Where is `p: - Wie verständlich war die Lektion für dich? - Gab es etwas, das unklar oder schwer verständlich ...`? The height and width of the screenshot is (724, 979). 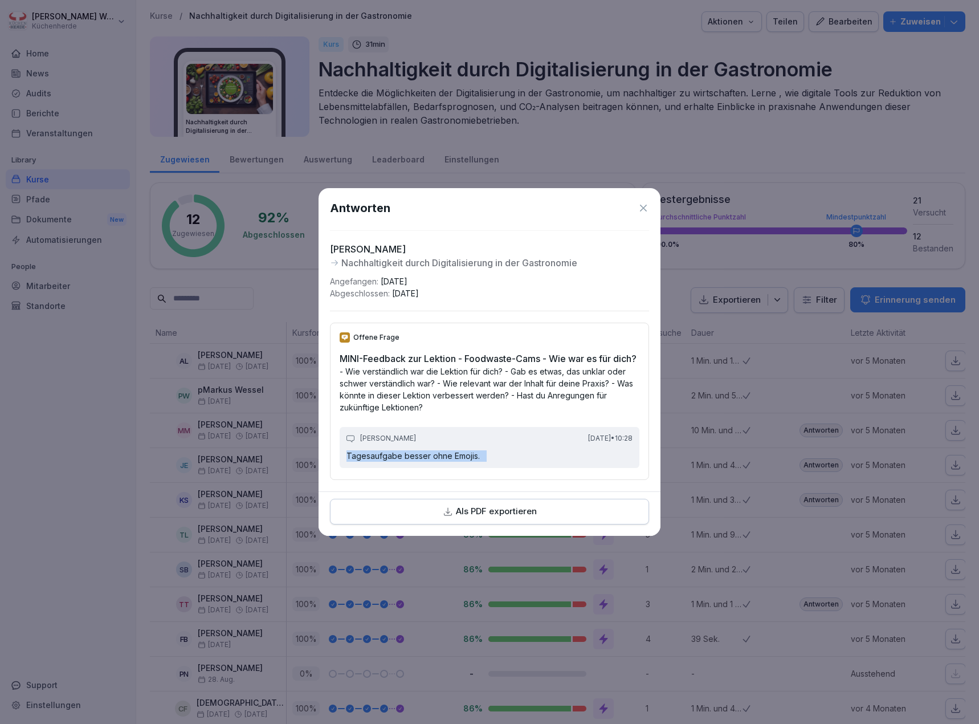
p: - Wie verständlich war die Lektion für dich? - Gab es etwas, das unklar oder schwer verständlich ... is located at coordinates (489, 389).